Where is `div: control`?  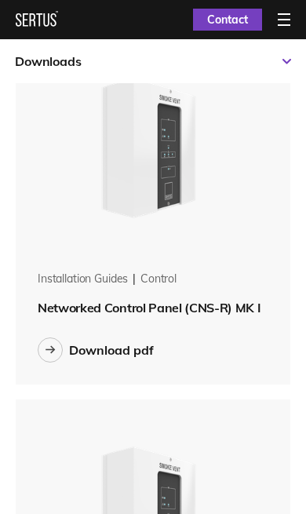 div: control is located at coordinates (158, 279).